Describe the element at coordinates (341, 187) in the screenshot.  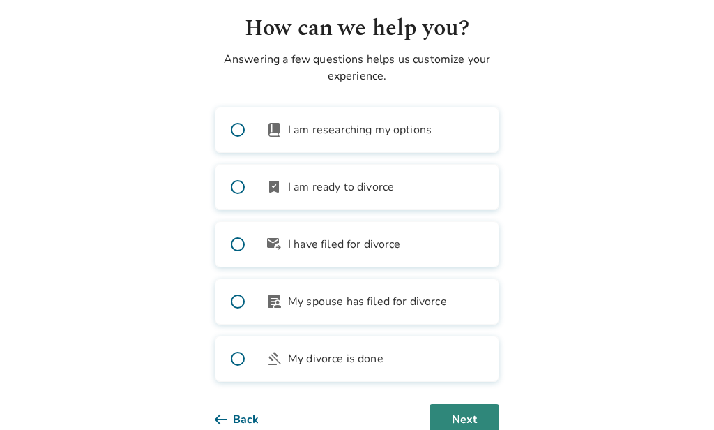
I see `span: I am ready to divorce` at that location.